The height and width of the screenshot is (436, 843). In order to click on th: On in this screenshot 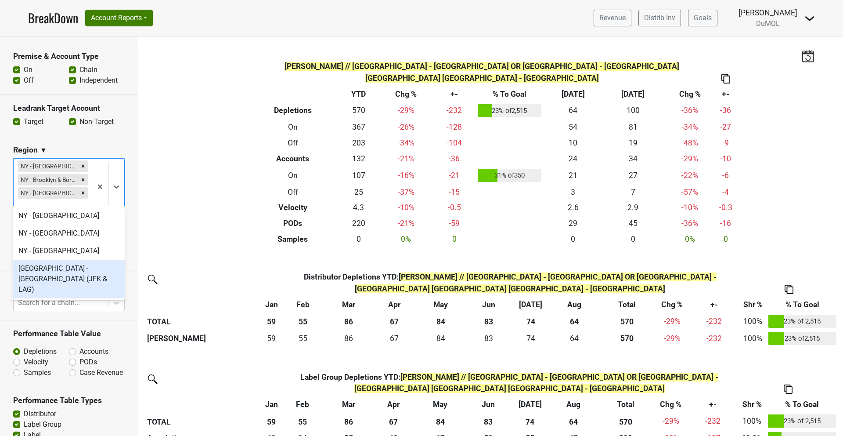, I will do `click(293, 175)`.